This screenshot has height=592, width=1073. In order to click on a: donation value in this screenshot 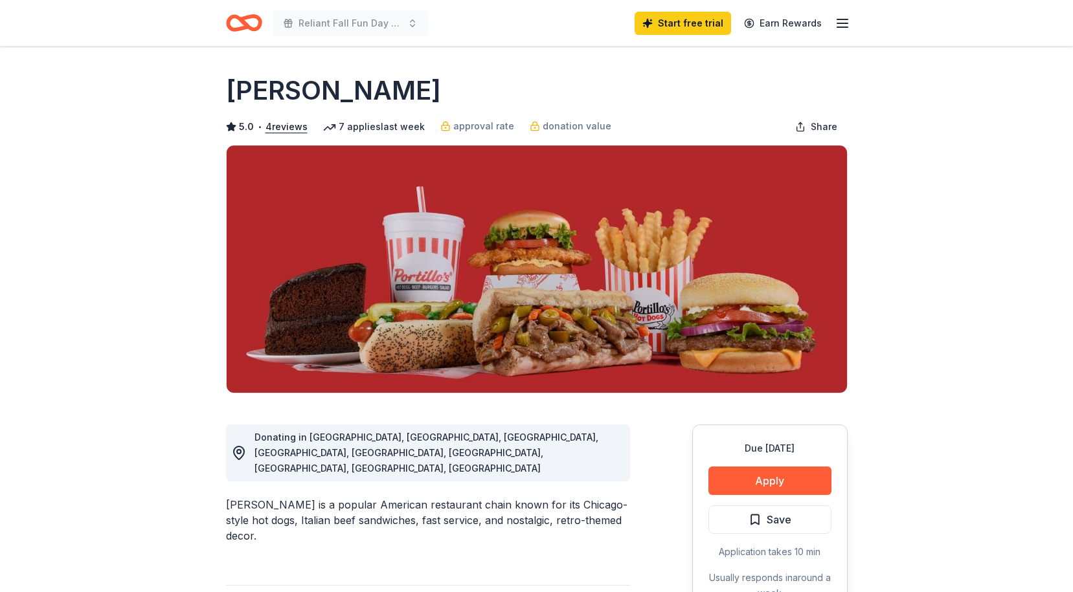, I will do `click(570, 126)`.